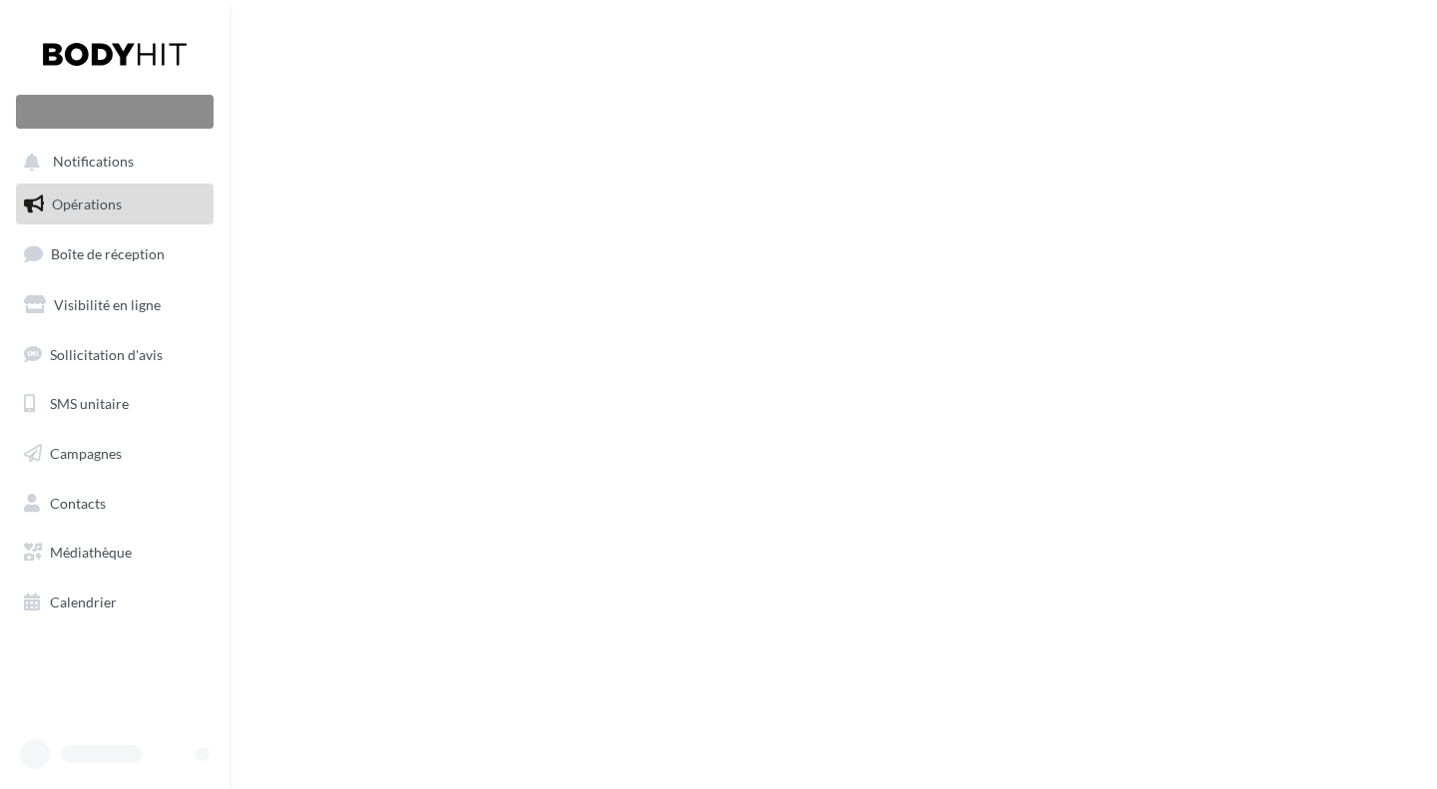 This screenshot has width=1437, height=789. I want to click on a: Campagnes, so click(115, 454).